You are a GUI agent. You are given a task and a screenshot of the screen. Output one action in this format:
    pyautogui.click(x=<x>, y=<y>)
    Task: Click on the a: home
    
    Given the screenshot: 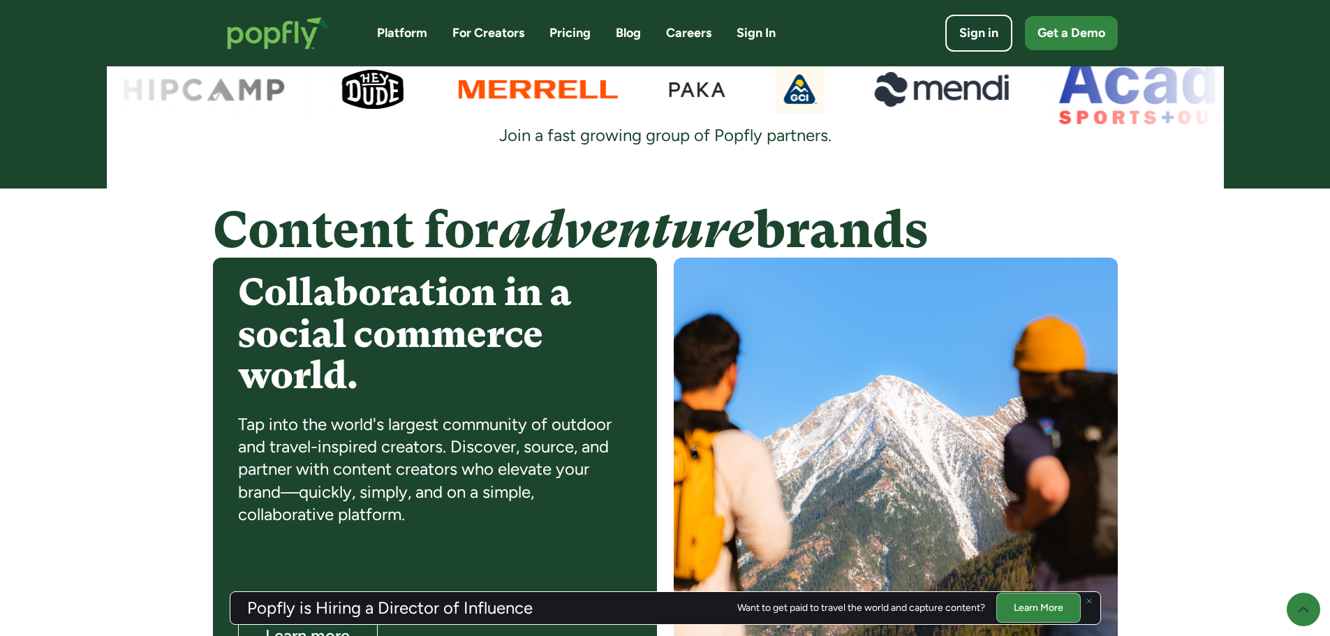 What is the action you would take?
    pyautogui.click(x=278, y=33)
    